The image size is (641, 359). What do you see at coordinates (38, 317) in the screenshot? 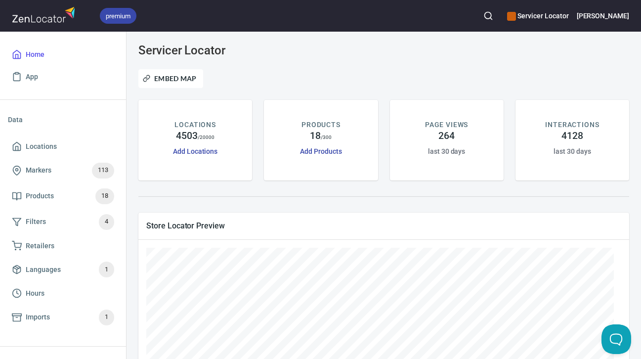
I see `span: Imports` at bounding box center [38, 317].